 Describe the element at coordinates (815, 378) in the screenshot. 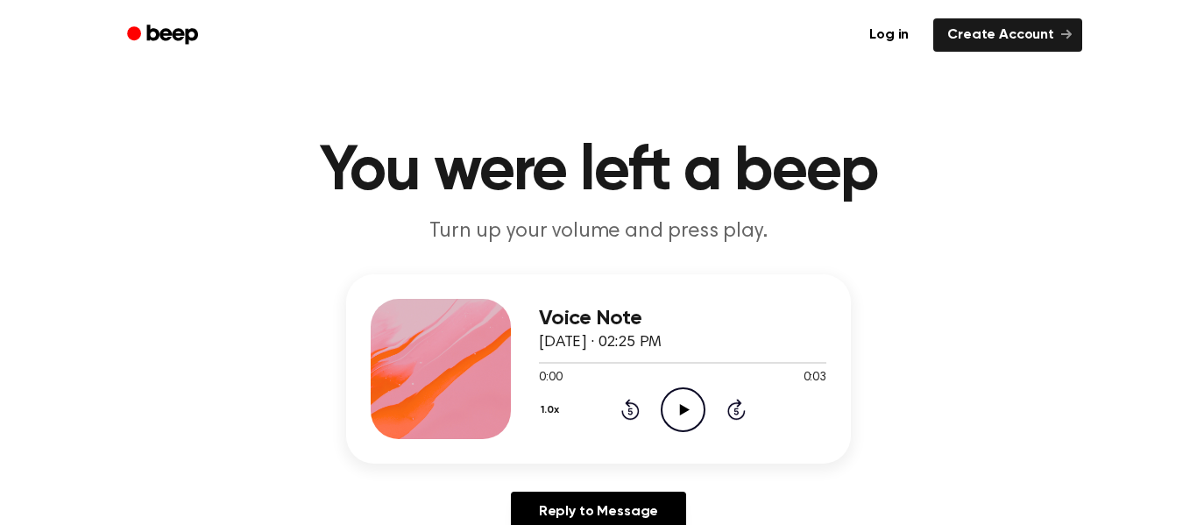

I see `span: 0:03` at that location.